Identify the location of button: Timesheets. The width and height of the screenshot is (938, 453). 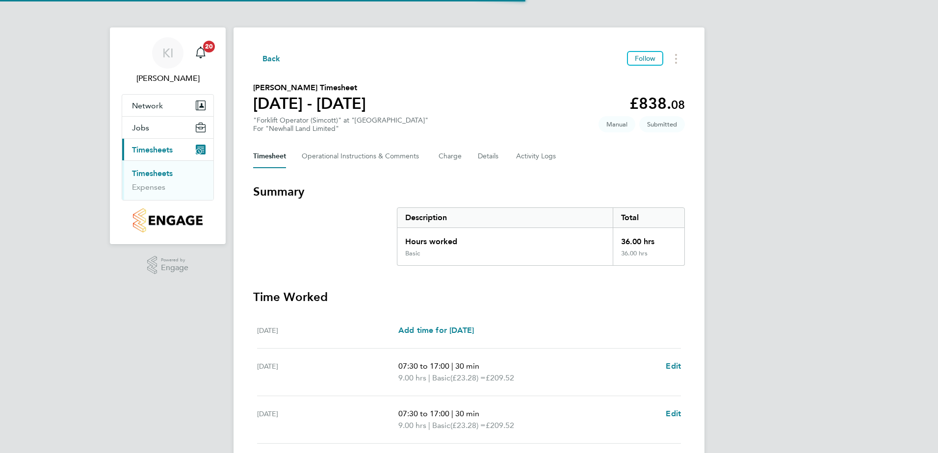
(168, 150).